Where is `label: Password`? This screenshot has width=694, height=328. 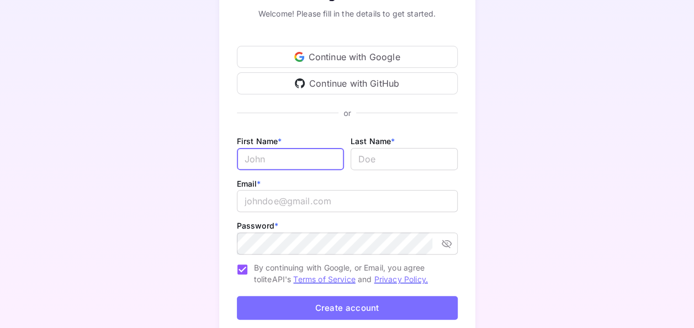 label: Password is located at coordinates (257, 225).